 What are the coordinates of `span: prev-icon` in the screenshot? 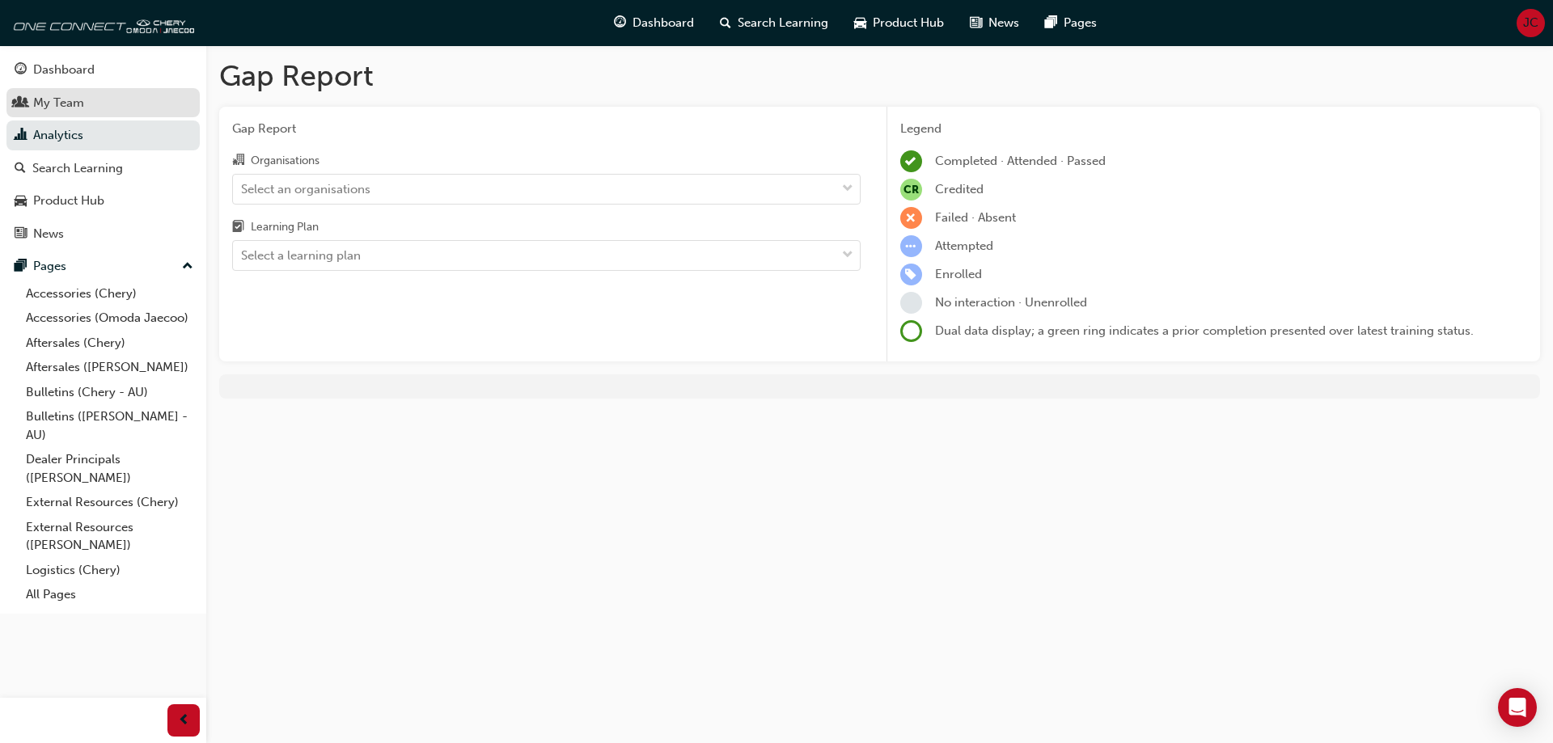 It's located at (184, 721).